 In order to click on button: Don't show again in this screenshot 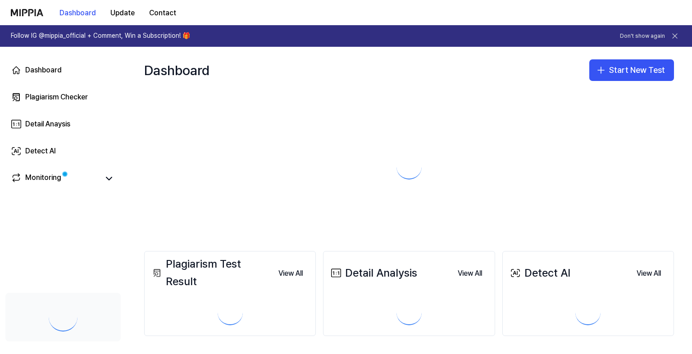, I will do `click(642, 36)`.